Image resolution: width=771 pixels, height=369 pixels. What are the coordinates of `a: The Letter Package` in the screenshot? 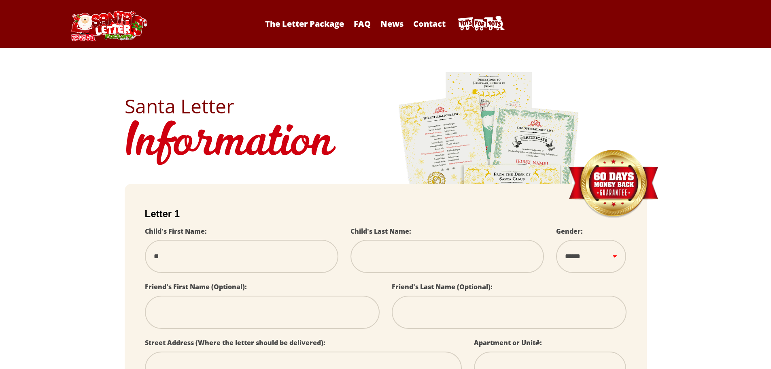 It's located at (304, 23).